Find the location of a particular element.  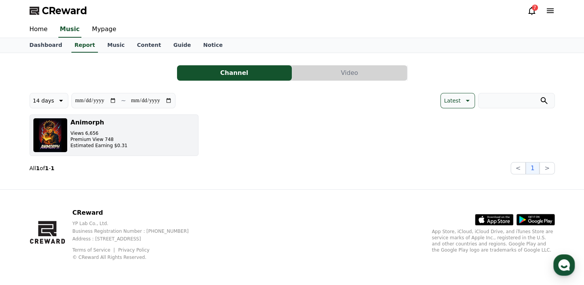

a: Report is located at coordinates (85, 45).